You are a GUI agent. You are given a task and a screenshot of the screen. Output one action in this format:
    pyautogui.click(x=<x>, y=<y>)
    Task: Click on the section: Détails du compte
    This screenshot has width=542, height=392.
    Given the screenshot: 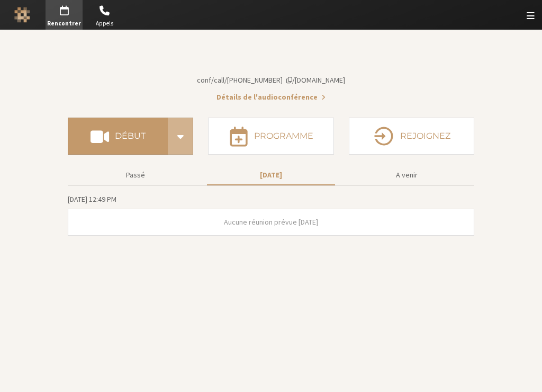 What is the action you would take?
    pyautogui.click(x=271, y=76)
    